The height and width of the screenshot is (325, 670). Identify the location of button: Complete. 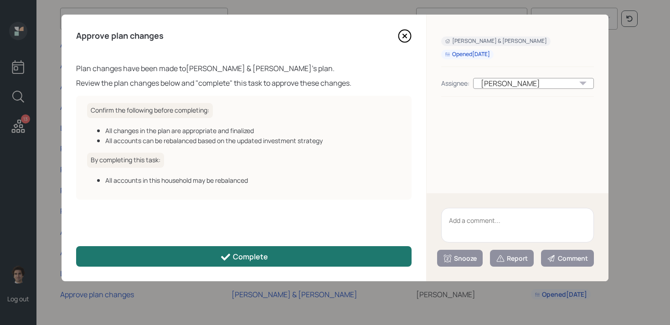
(244, 256).